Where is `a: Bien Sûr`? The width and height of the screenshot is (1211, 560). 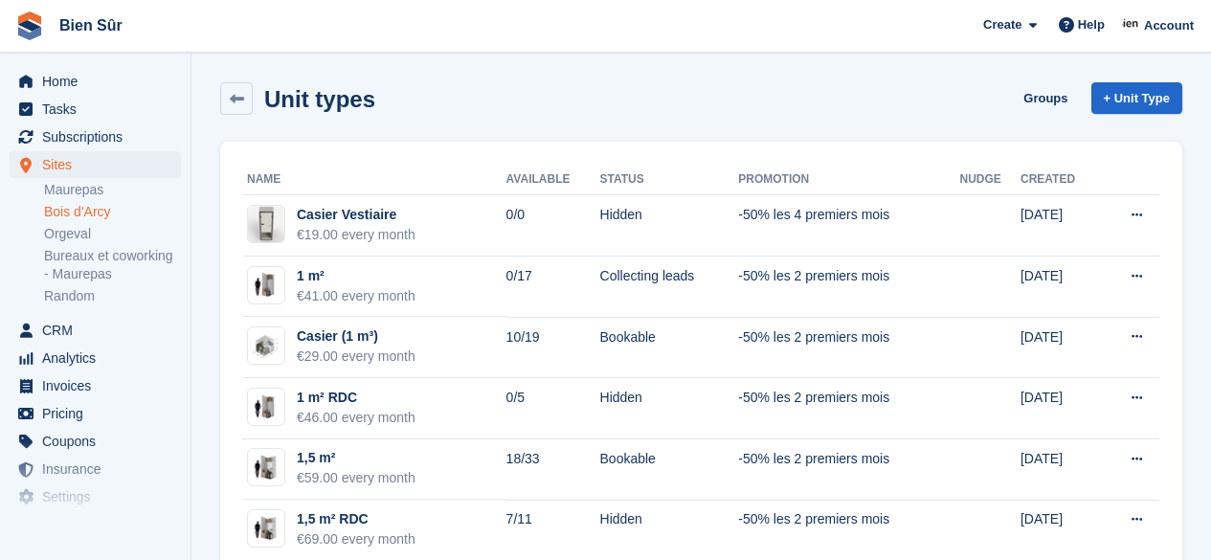
a: Bien Sûr is located at coordinates (91, 25).